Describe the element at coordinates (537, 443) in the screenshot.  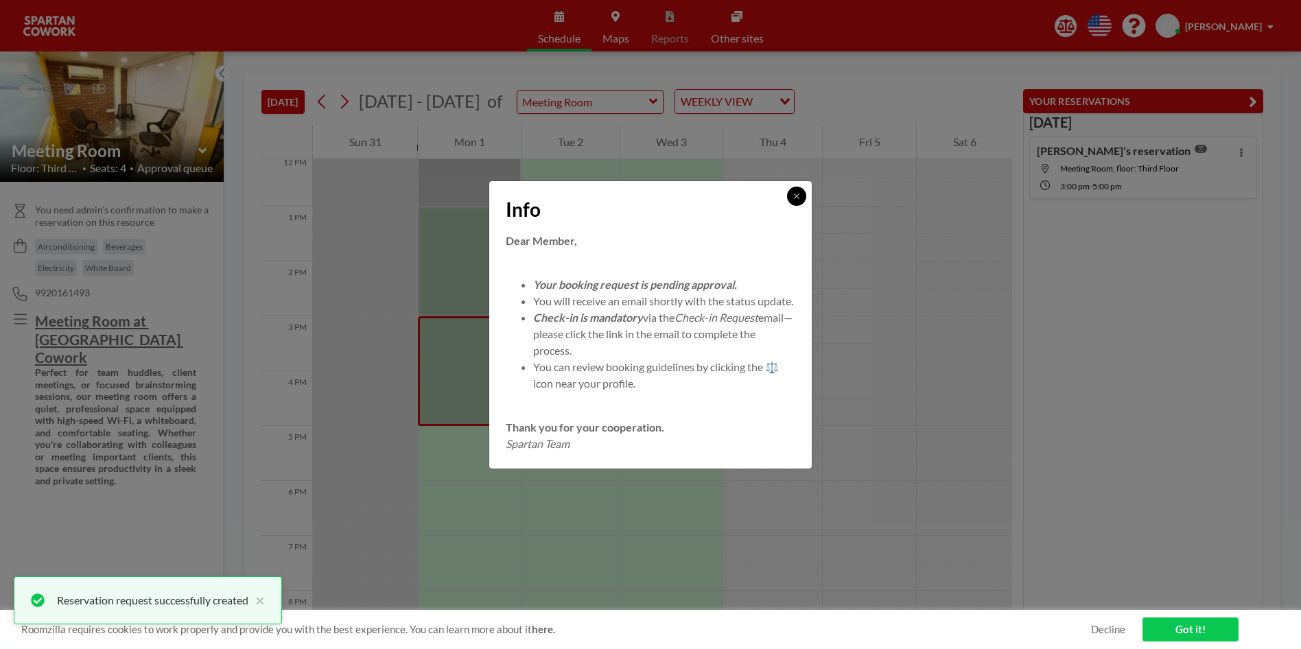
I see `em: Spartan Team` at that location.